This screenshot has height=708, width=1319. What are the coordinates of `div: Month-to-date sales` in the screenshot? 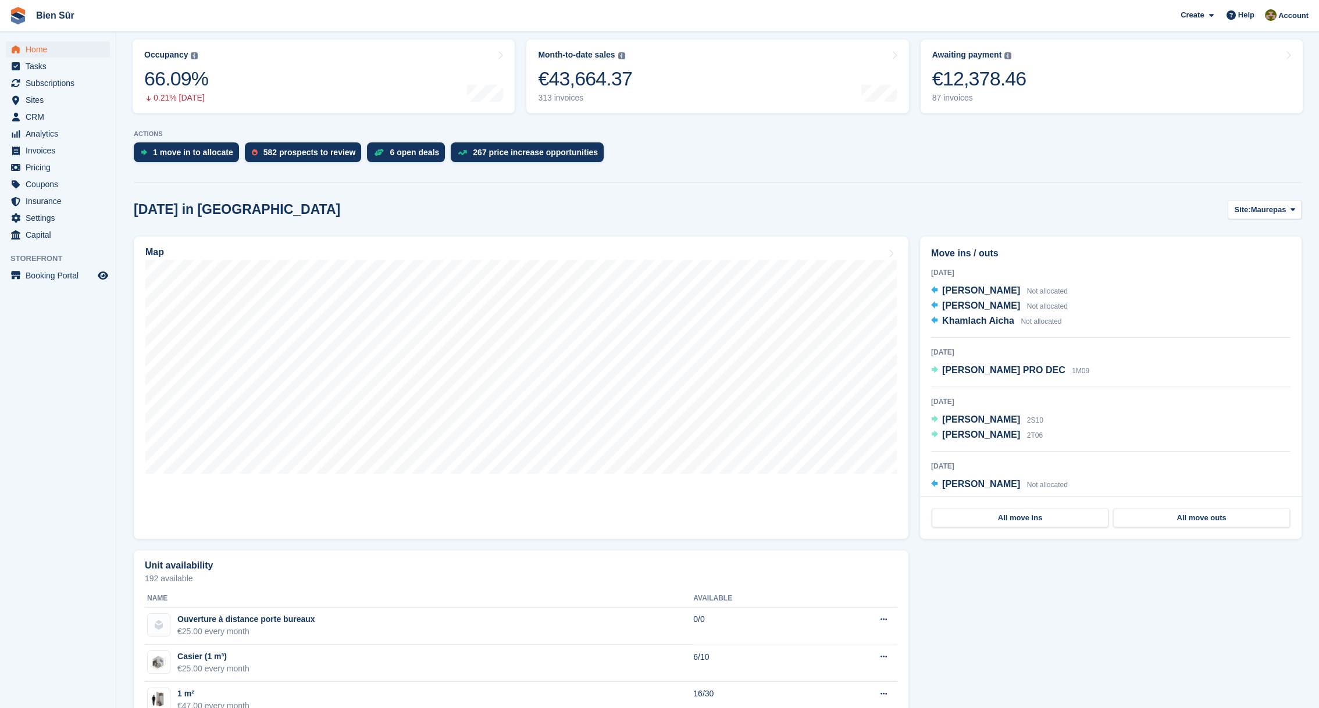 It's located at (576, 55).